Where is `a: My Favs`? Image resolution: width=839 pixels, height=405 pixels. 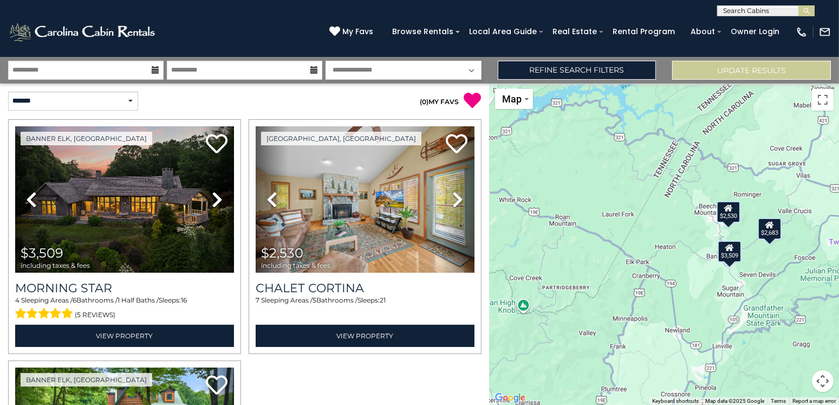
a: My Favs is located at coordinates (353, 32).